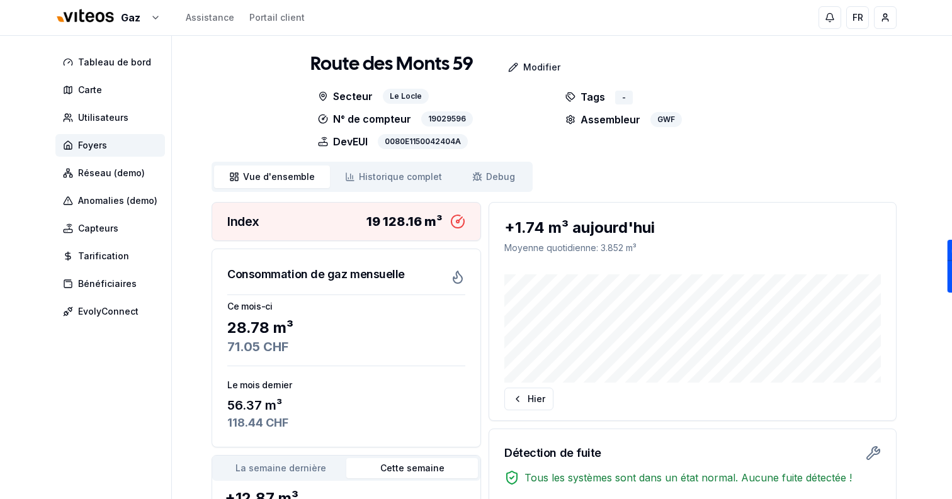 The width and height of the screenshot is (952, 499). Describe the element at coordinates (405, 96) in the screenshot. I see `div: Le Locle` at that location.